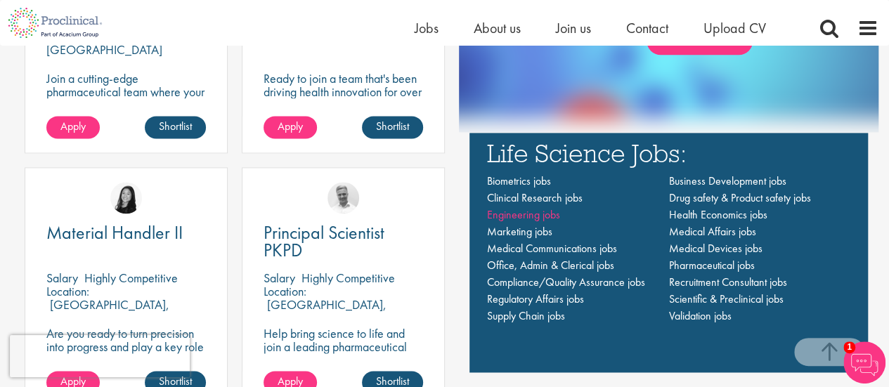 This screenshot has width=889, height=387. What do you see at coordinates (669, 152) in the screenshot?
I see `h3: Life Science Jobs:` at bounding box center [669, 152].